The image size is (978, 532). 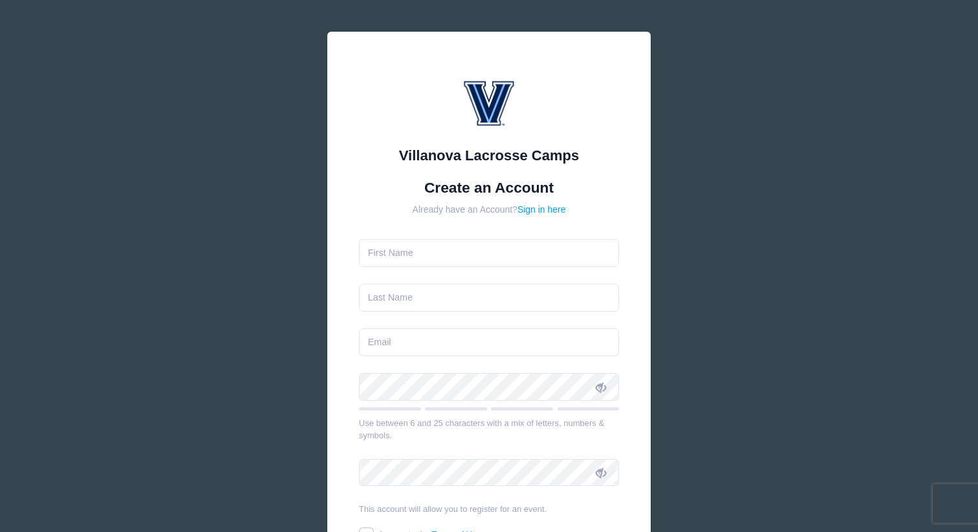 I want to click on img: Villanova Lacrosse Camps, so click(x=489, y=102).